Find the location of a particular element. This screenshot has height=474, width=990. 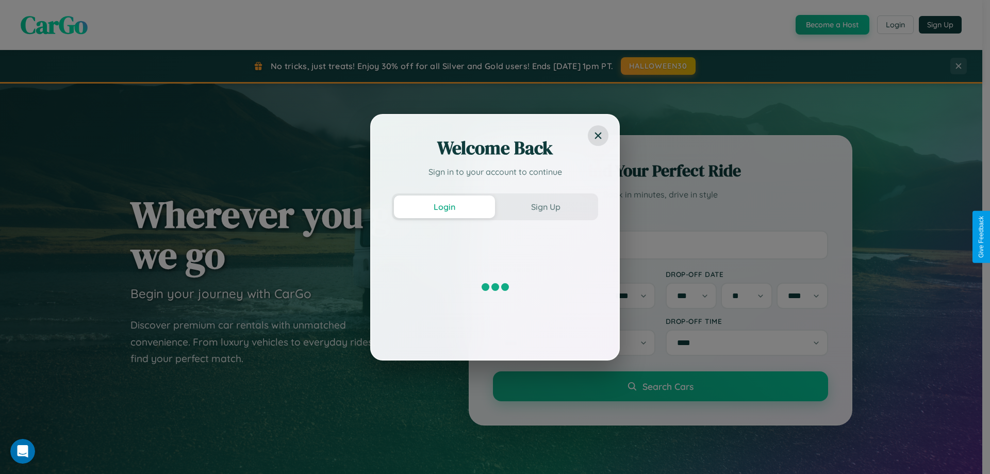

div: Give Feedback is located at coordinates (981, 237).